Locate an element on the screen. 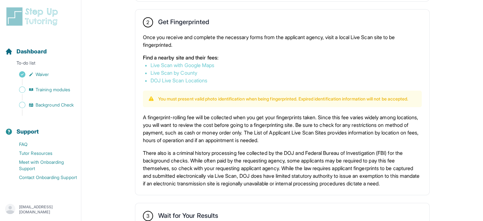 The height and width of the screenshot is (221, 483). span: Support is located at coordinates (28, 132).